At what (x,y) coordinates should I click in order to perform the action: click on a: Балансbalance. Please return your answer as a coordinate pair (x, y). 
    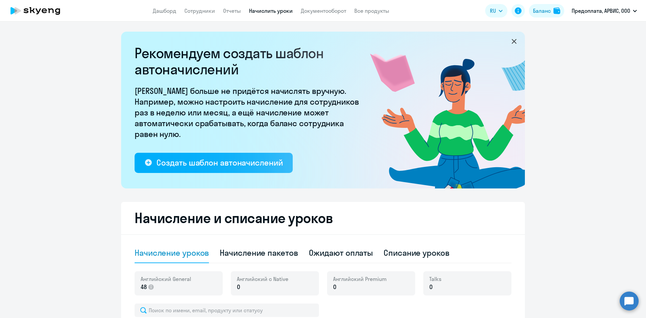
    Looking at the image, I should click on (547, 11).